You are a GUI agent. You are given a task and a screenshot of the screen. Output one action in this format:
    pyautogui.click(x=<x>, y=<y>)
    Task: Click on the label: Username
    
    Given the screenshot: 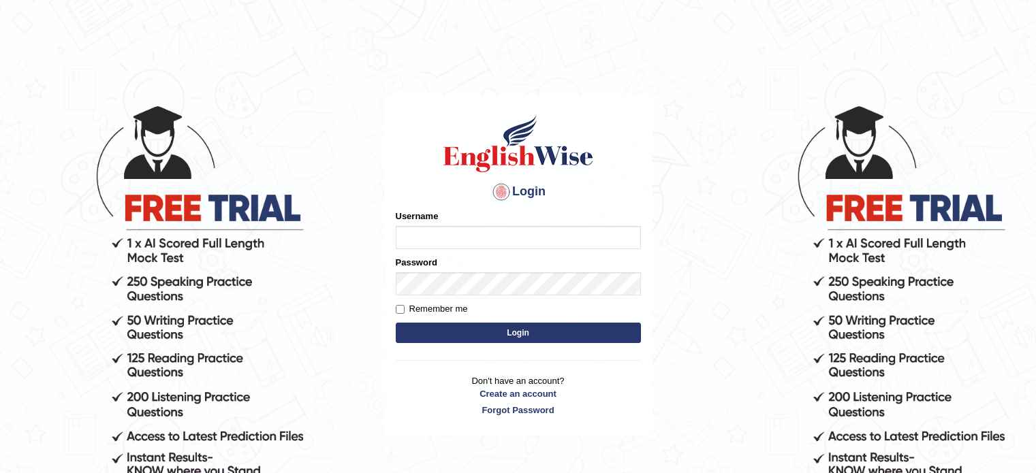 What is the action you would take?
    pyautogui.click(x=417, y=216)
    